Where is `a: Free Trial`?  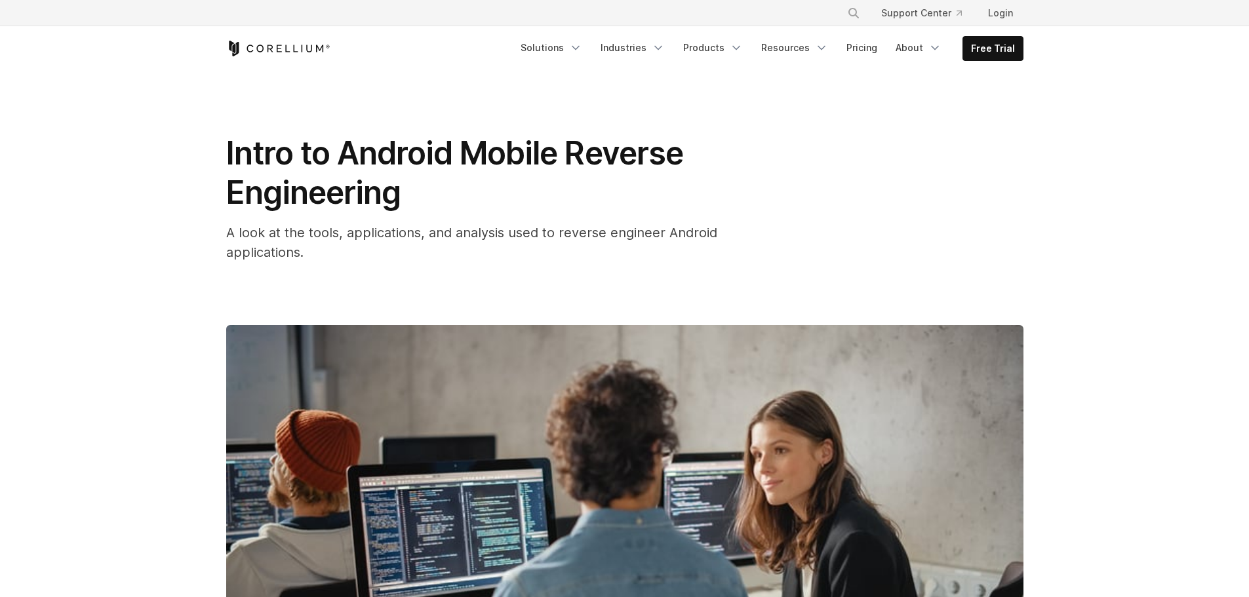
a: Free Trial is located at coordinates (992, 48).